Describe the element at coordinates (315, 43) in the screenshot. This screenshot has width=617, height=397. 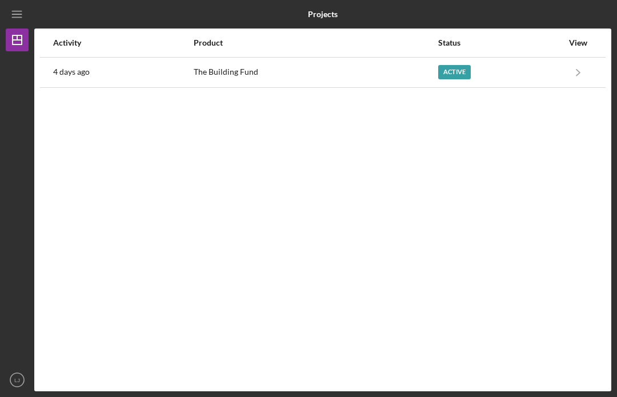
I see `div: Product` at that location.